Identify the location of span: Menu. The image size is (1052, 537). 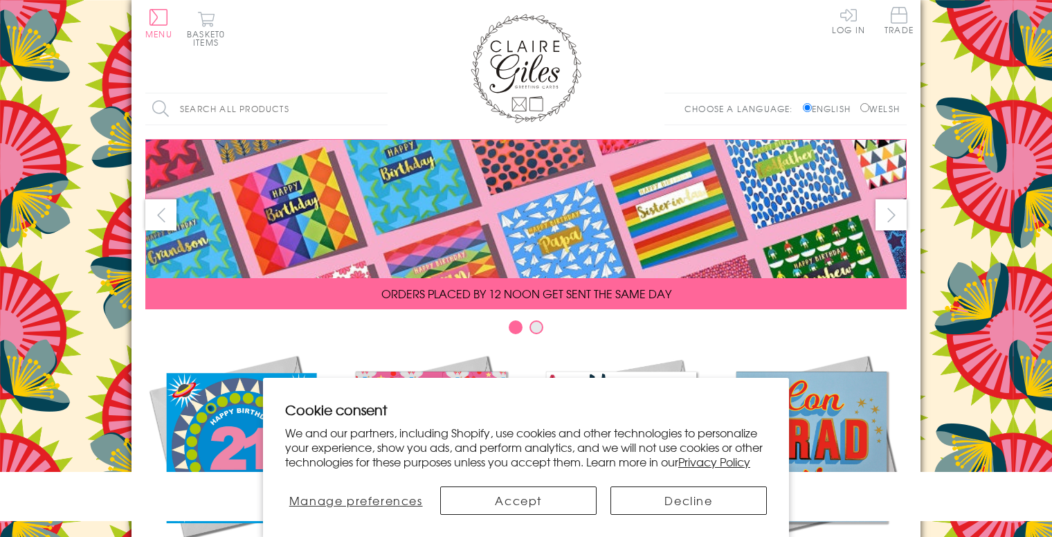
(158, 34).